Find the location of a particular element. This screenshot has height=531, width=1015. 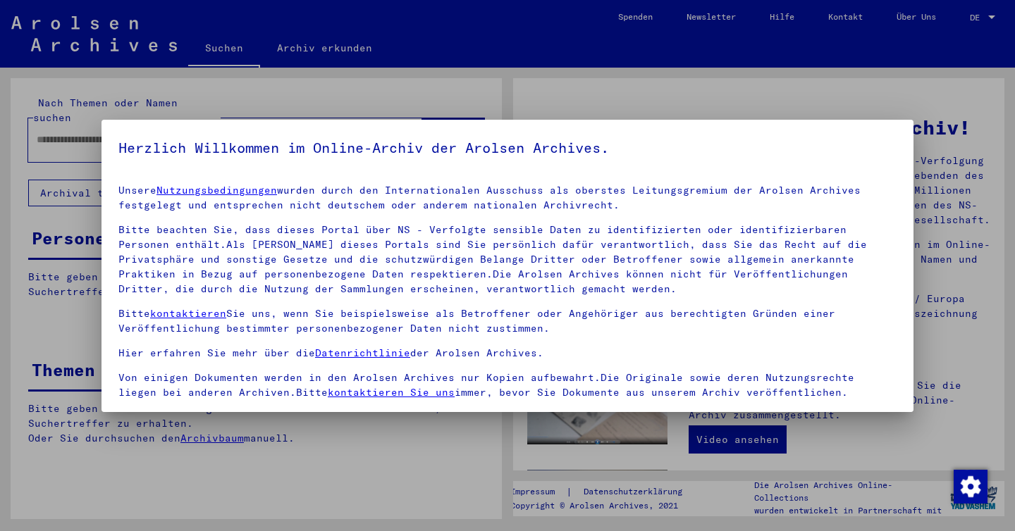

p: Unsere wurden durch den Internationalen Ausschuss als oberstes Leitungsgremium der Arolsen Archiv... is located at coordinates (507, 198).